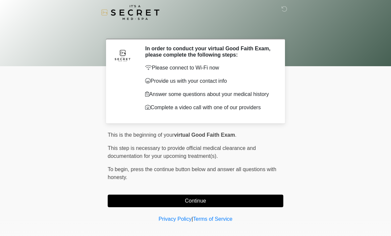 This screenshot has width=391, height=236. Describe the element at coordinates (209, 94) in the screenshot. I see `p: Answer some questions about your medical history` at that location.